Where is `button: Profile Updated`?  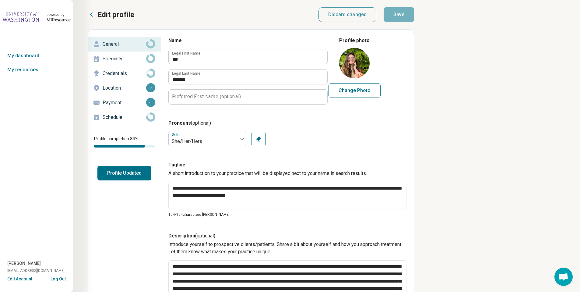 button: Profile Updated is located at coordinates (124, 173).